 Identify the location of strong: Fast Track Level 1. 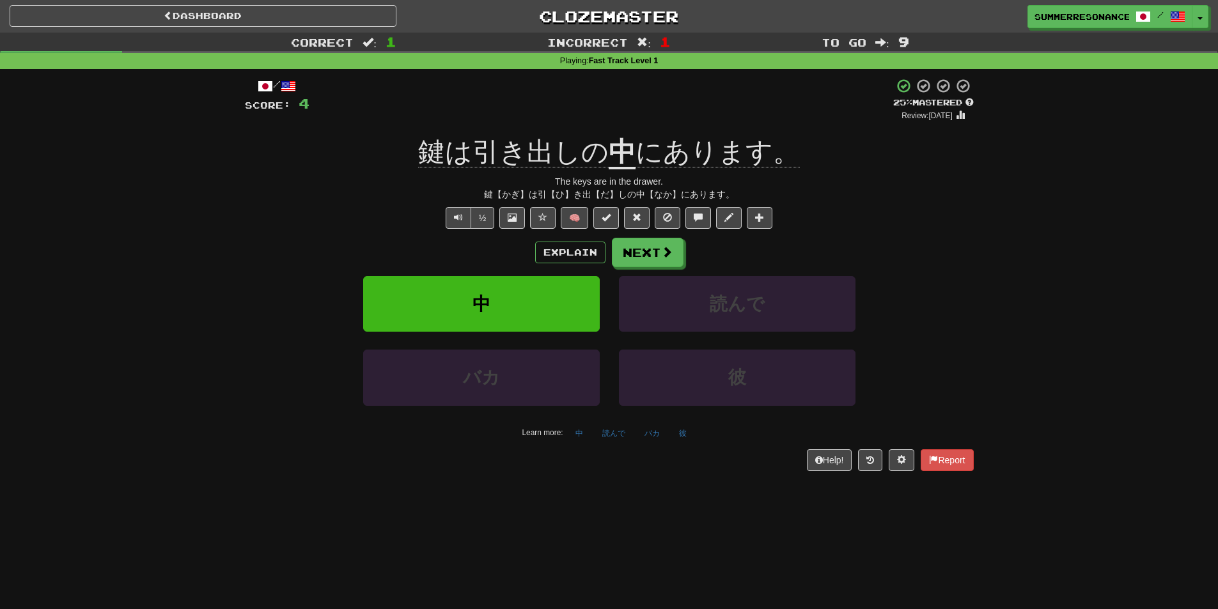
(623, 61).